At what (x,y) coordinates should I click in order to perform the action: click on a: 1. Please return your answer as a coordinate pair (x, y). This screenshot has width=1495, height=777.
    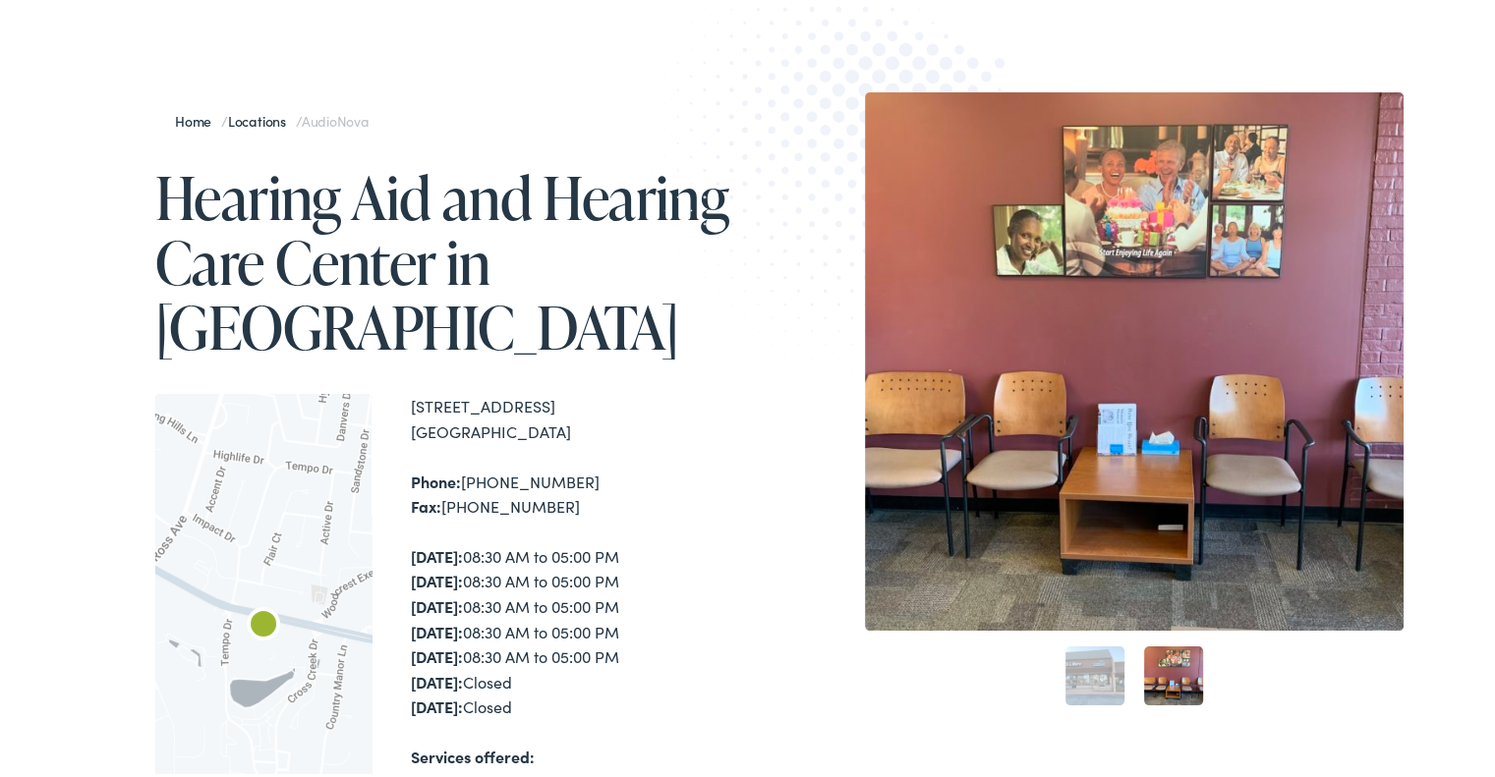
    Looking at the image, I should click on (1095, 672).